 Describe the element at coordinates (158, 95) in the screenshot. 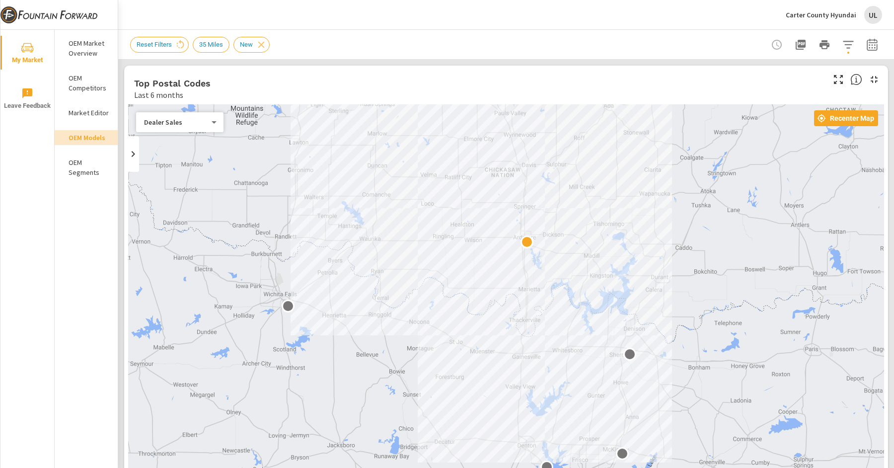

I see `p: Last 6 months` at that location.